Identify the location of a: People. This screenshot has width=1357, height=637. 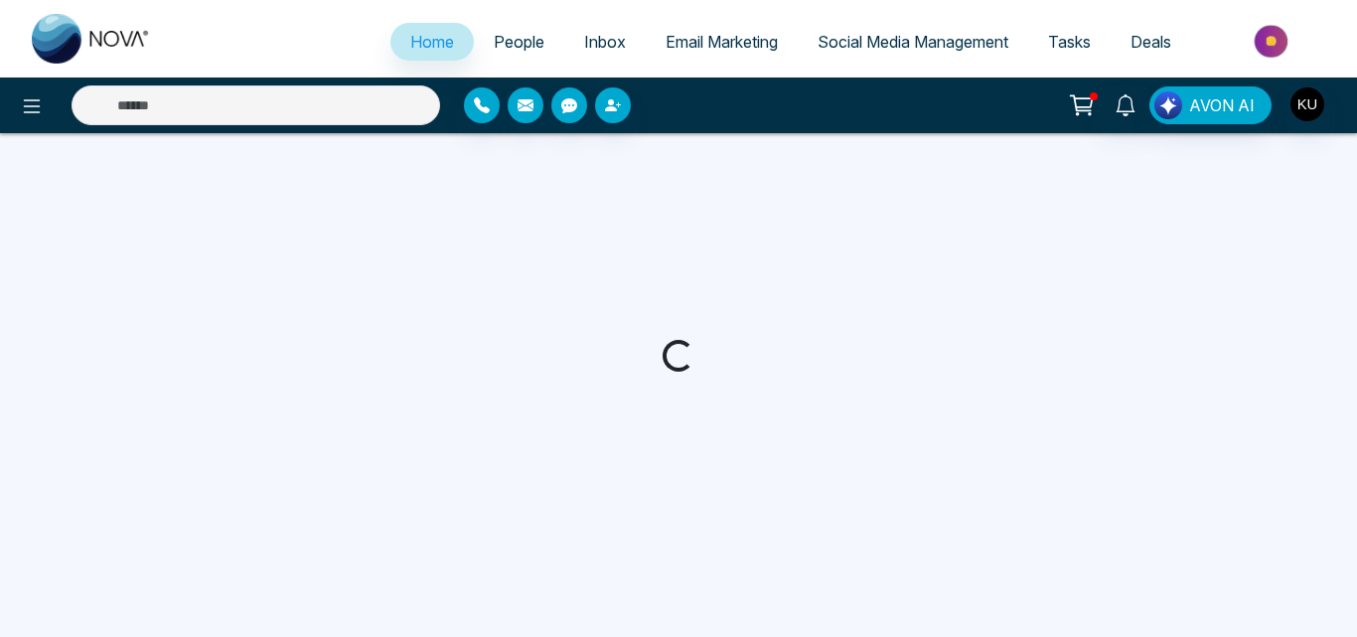
(519, 42).